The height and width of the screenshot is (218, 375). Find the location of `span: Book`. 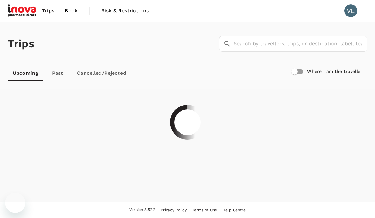

span: Book is located at coordinates (71, 11).